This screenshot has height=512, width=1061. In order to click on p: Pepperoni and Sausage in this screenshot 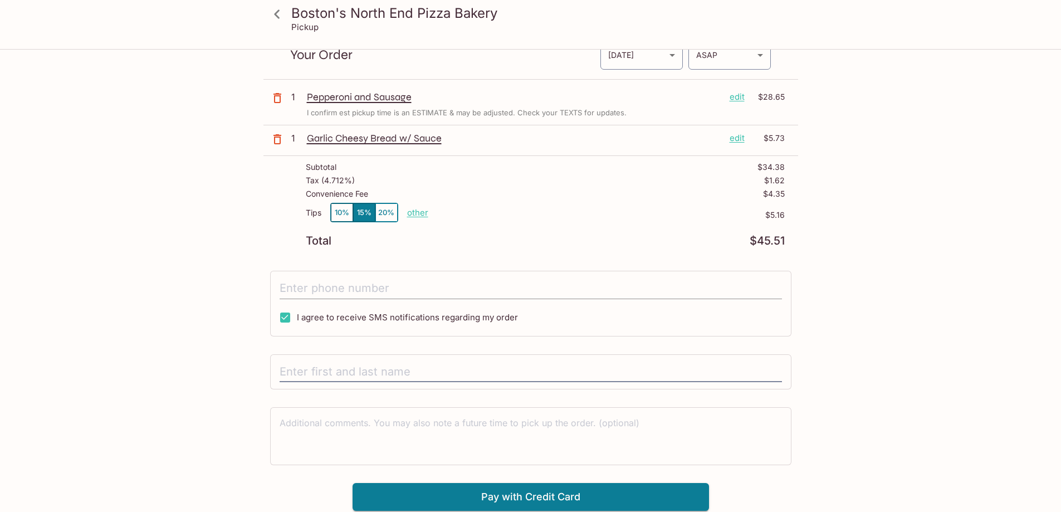, I will do `click(514, 97)`.